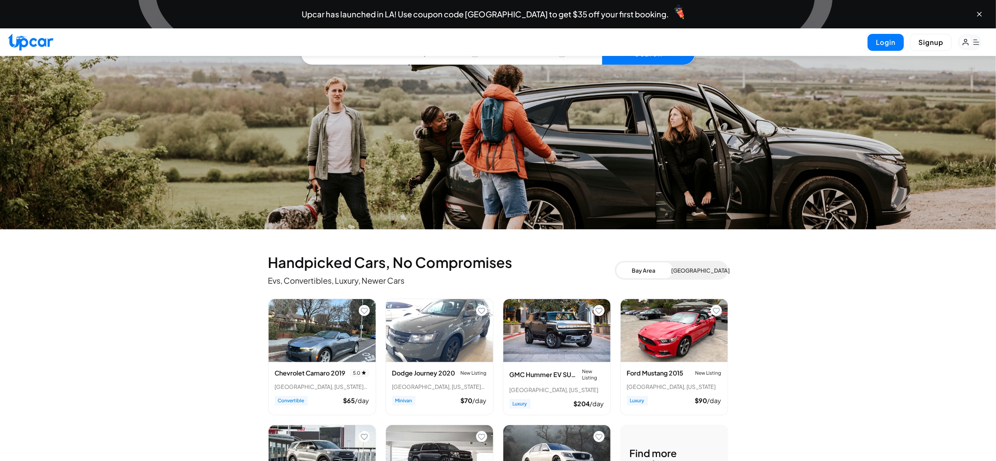  I want to click on h3: Ford Mustang 2015, so click(655, 373).